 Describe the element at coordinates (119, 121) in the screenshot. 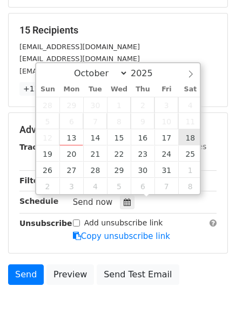

I see `span: October 8, 2025` at that location.